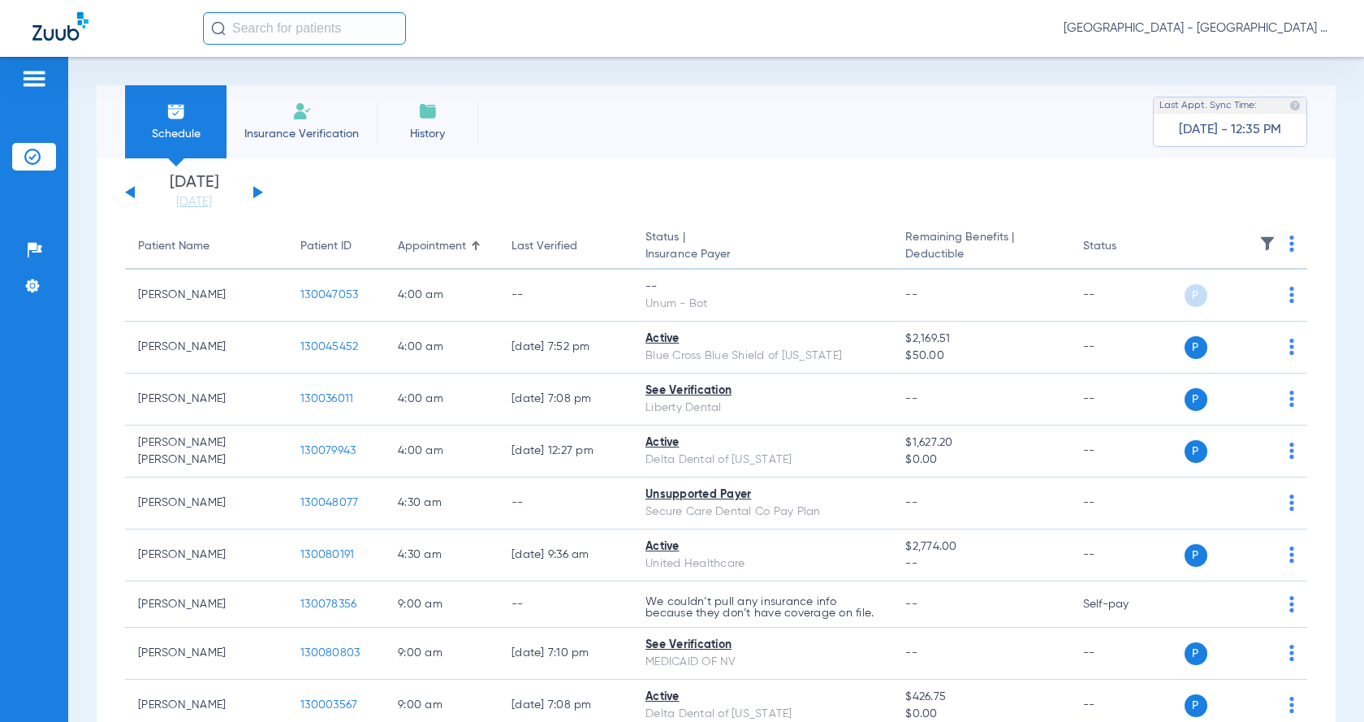 The height and width of the screenshot is (722, 1364). Describe the element at coordinates (176, 111) in the screenshot. I see `img: Schedule` at that location.